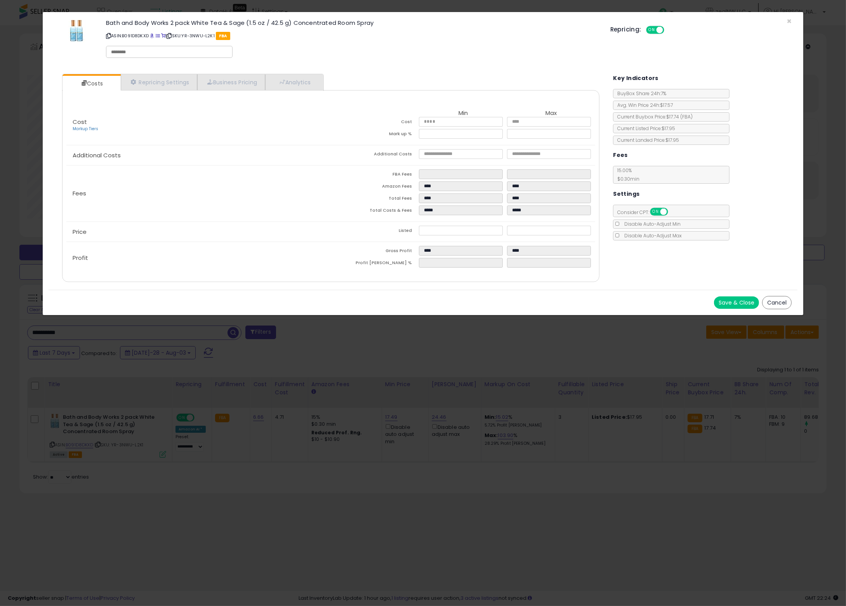 The image size is (846, 606). Describe the element at coordinates (85, 129) in the screenshot. I see `a: Markup Tiers` at that location.